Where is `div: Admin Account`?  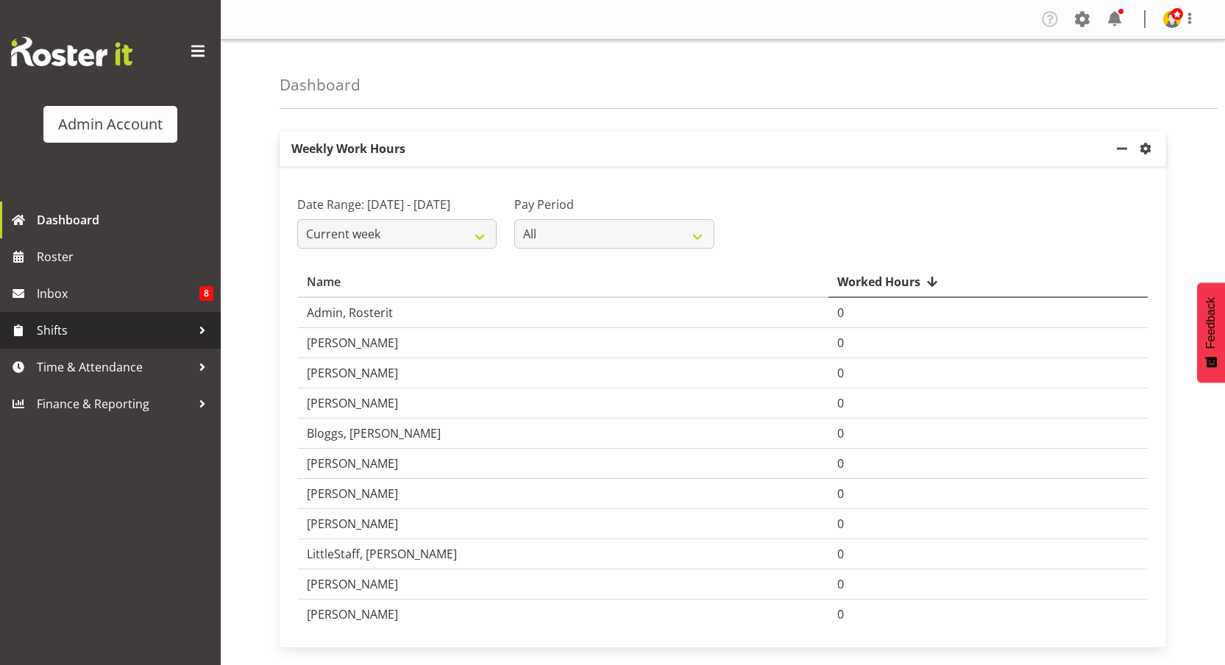
div: Admin Account is located at coordinates (110, 124).